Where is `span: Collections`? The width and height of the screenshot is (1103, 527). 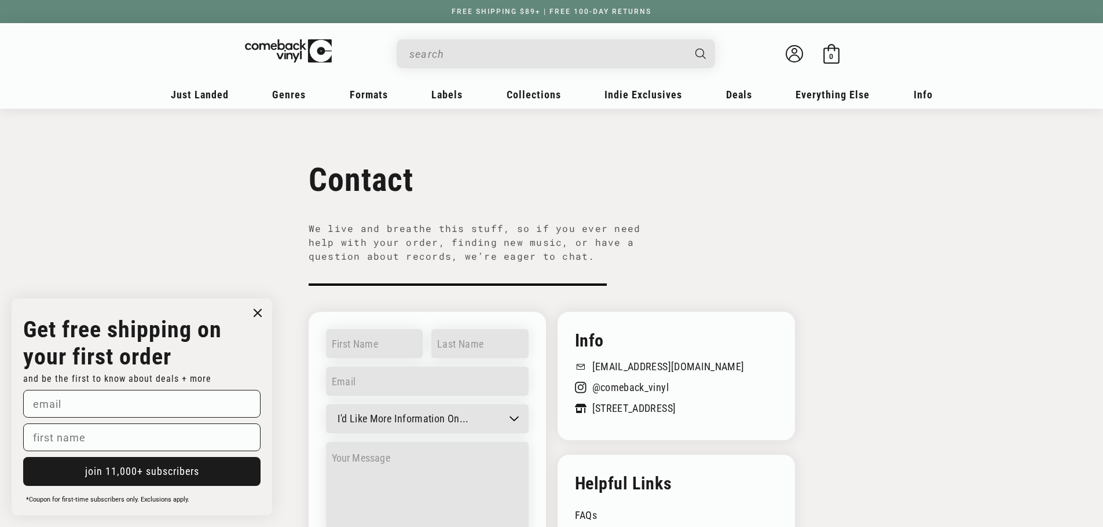 span: Collections is located at coordinates (534, 94).